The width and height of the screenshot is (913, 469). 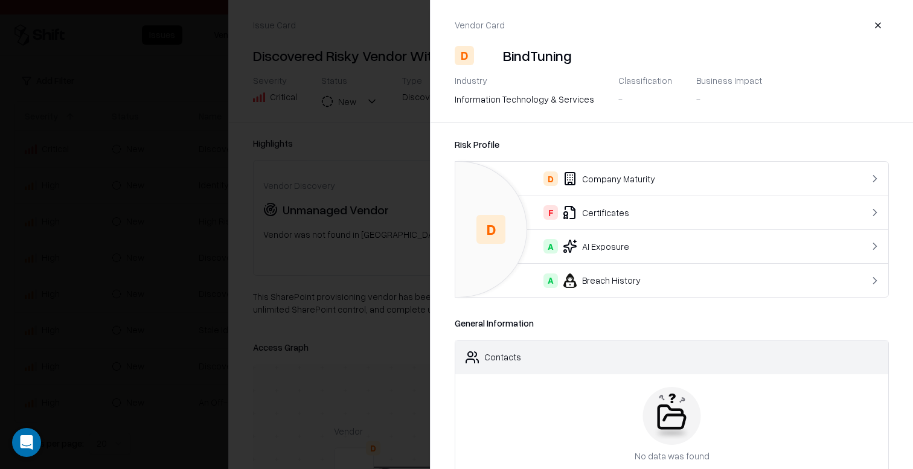 I want to click on div: Company Maturity, so click(x=647, y=179).